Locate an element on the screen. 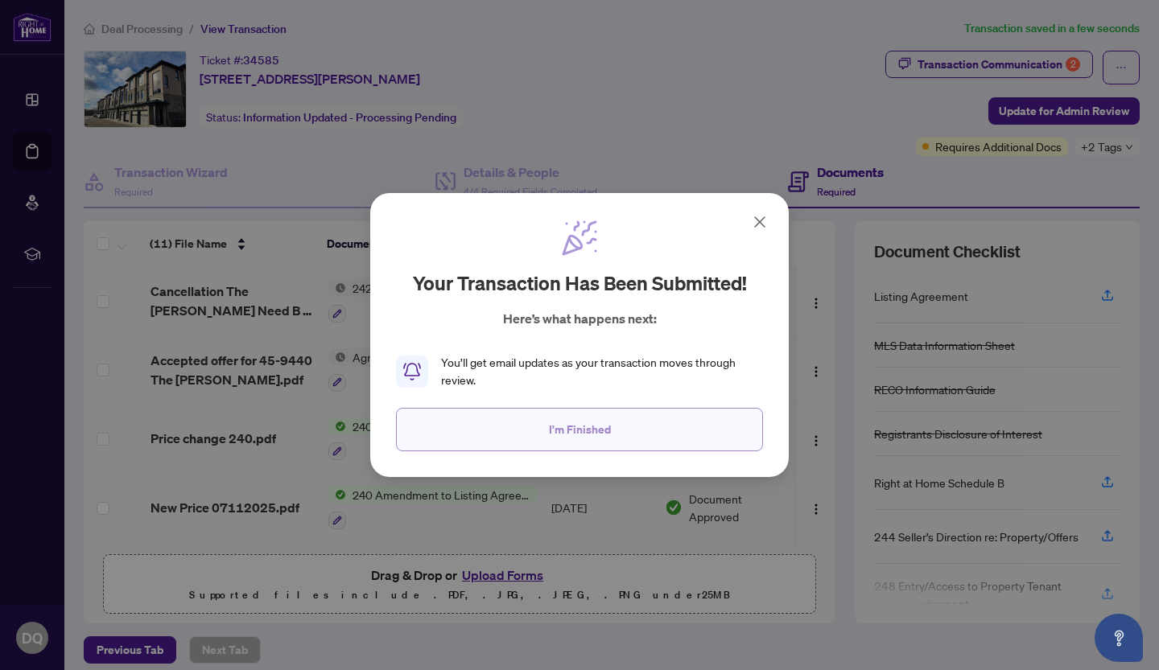 This screenshot has width=1159, height=670. button: Open asap is located at coordinates (1119, 638).